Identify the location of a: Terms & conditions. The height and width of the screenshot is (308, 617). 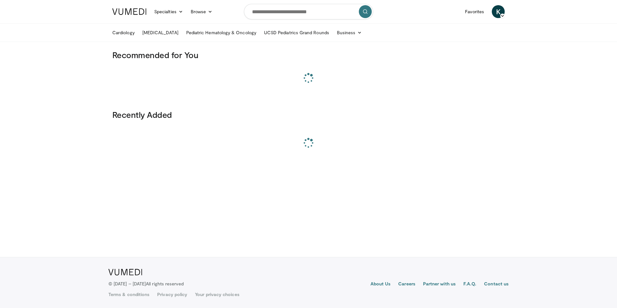
(129, 294).